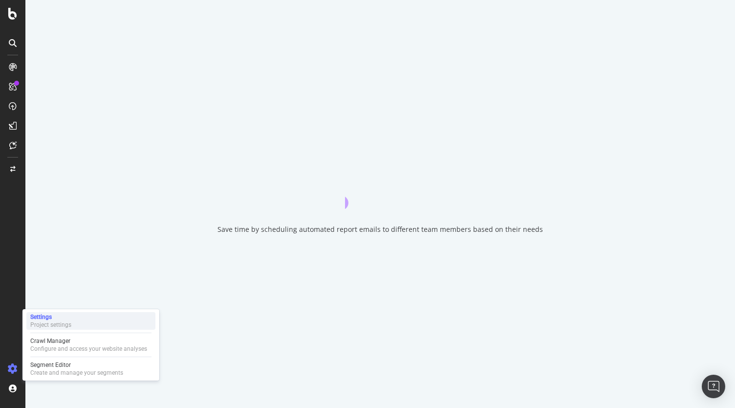 This screenshot has height=408, width=735. Describe the element at coordinates (714, 386) in the screenshot. I see `div: Open Intercom Messenger` at that location.